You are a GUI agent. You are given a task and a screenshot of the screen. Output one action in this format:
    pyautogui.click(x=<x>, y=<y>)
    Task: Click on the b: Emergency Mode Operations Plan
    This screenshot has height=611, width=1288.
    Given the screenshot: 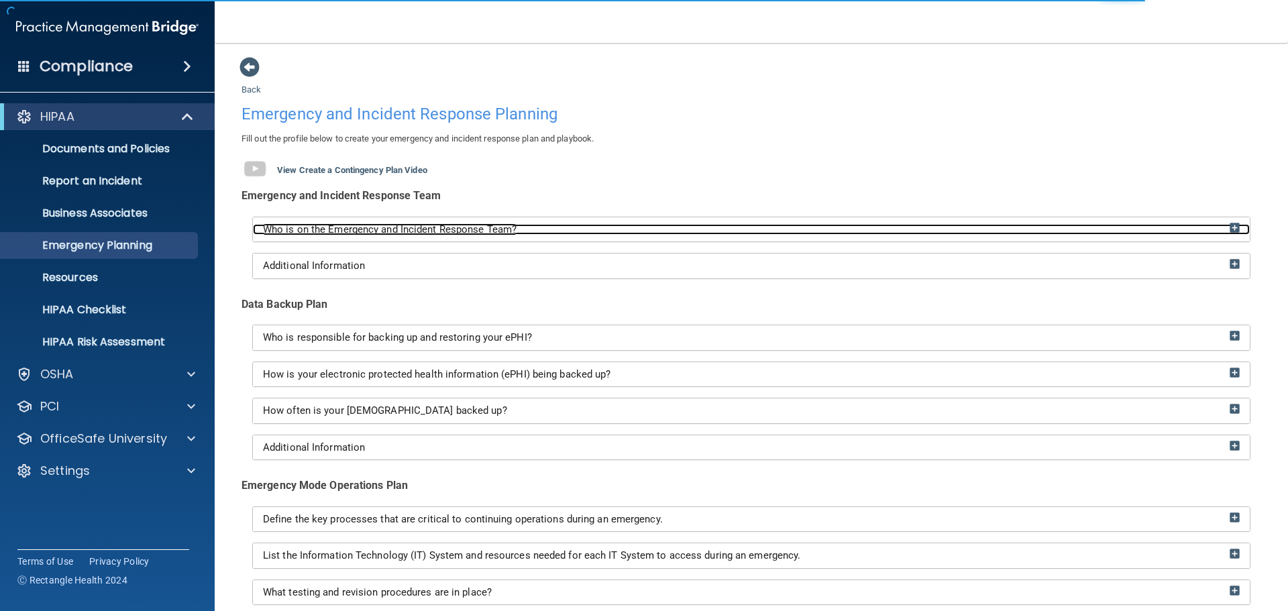 What is the action you would take?
    pyautogui.click(x=325, y=485)
    